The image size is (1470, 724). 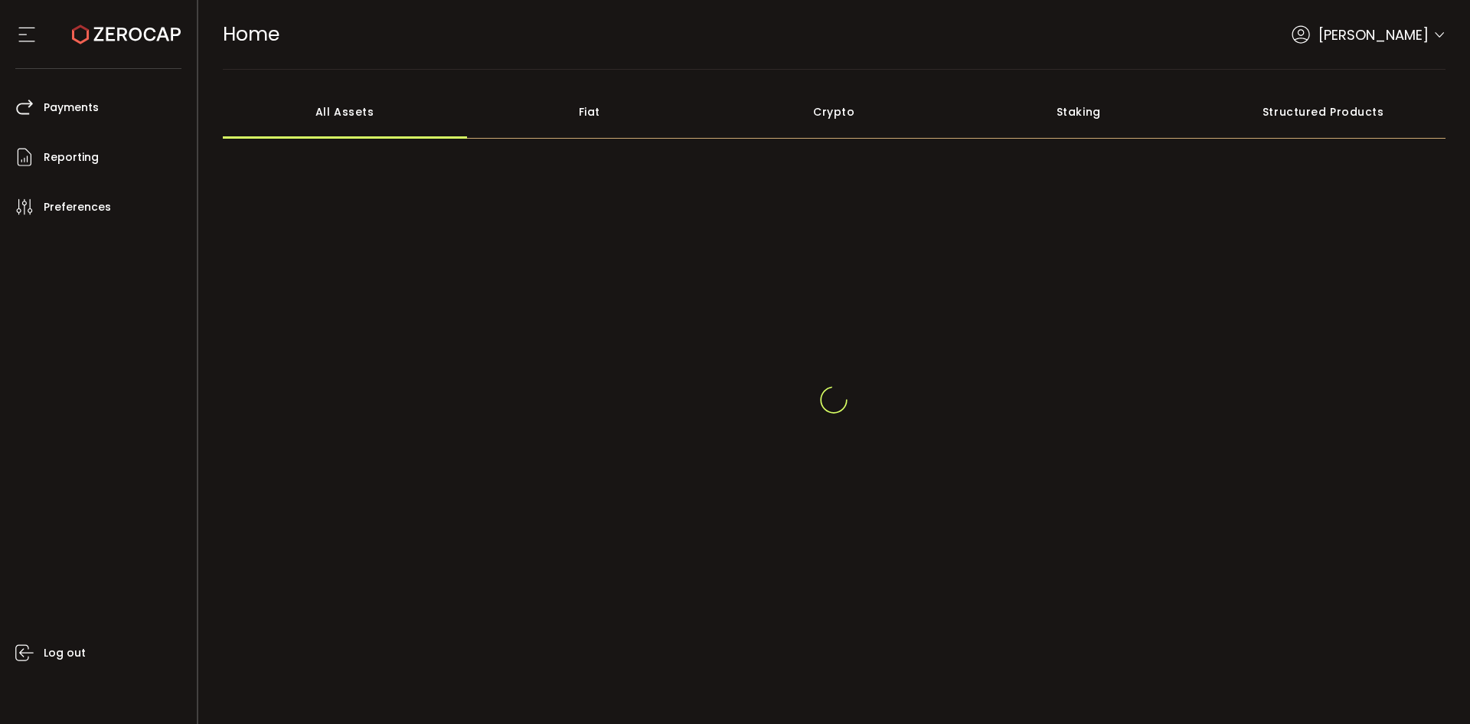 I want to click on div: Staking, so click(x=1079, y=112).